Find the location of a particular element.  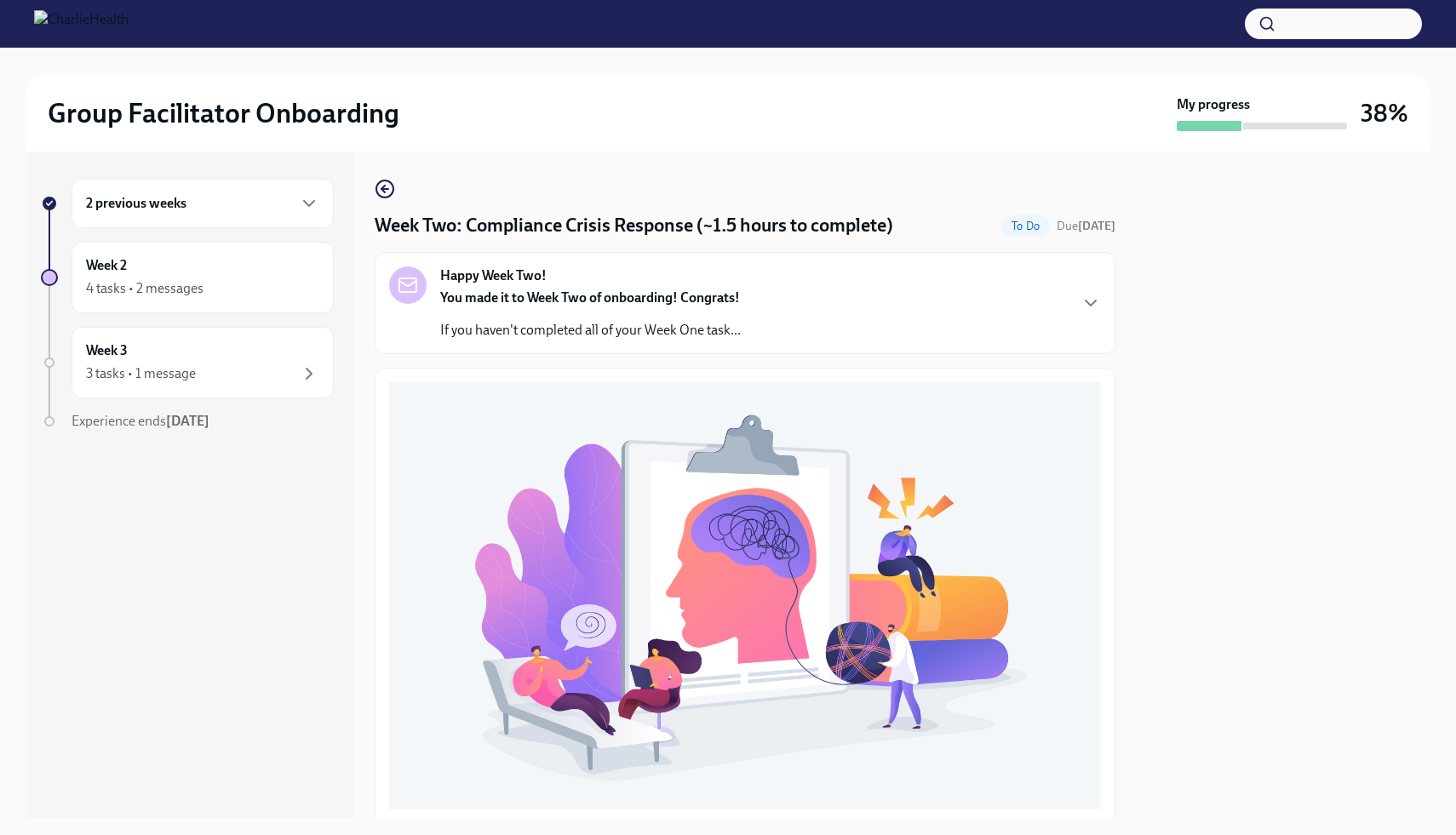

div: 4 tasks • 2 messages is located at coordinates (144, 289).